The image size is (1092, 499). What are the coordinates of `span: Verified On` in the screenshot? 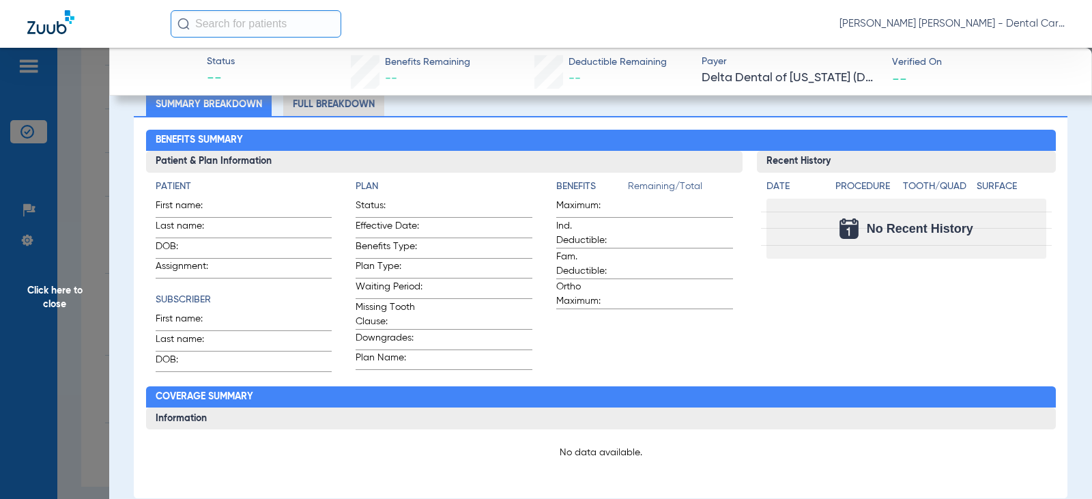 It's located at (980, 62).